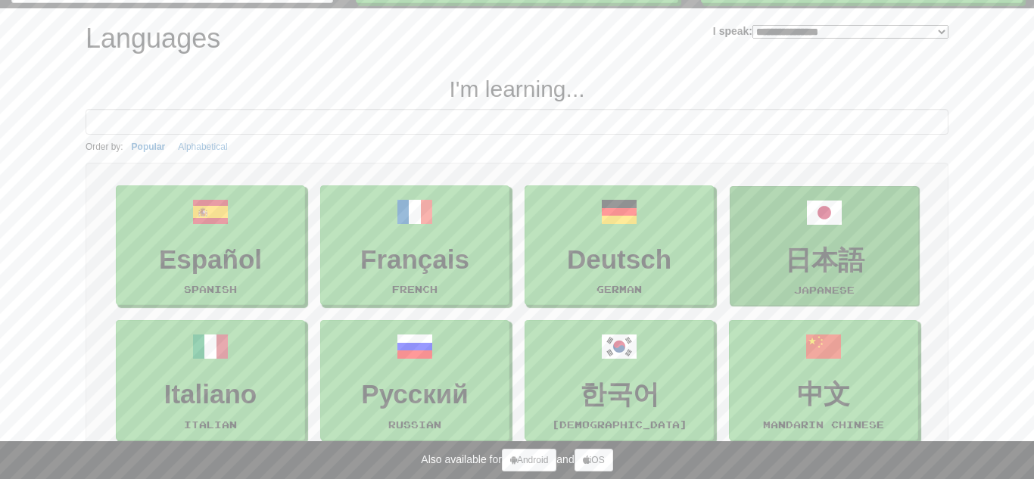  I want to click on a: 中文Mandarin Chinese, so click(824, 380).